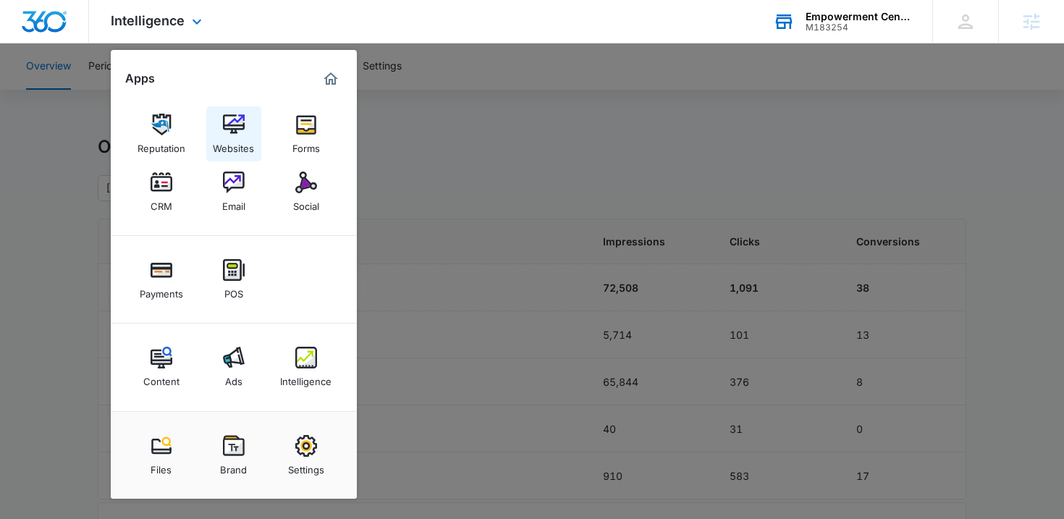  I want to click on div: CRM, so click(161, 203).